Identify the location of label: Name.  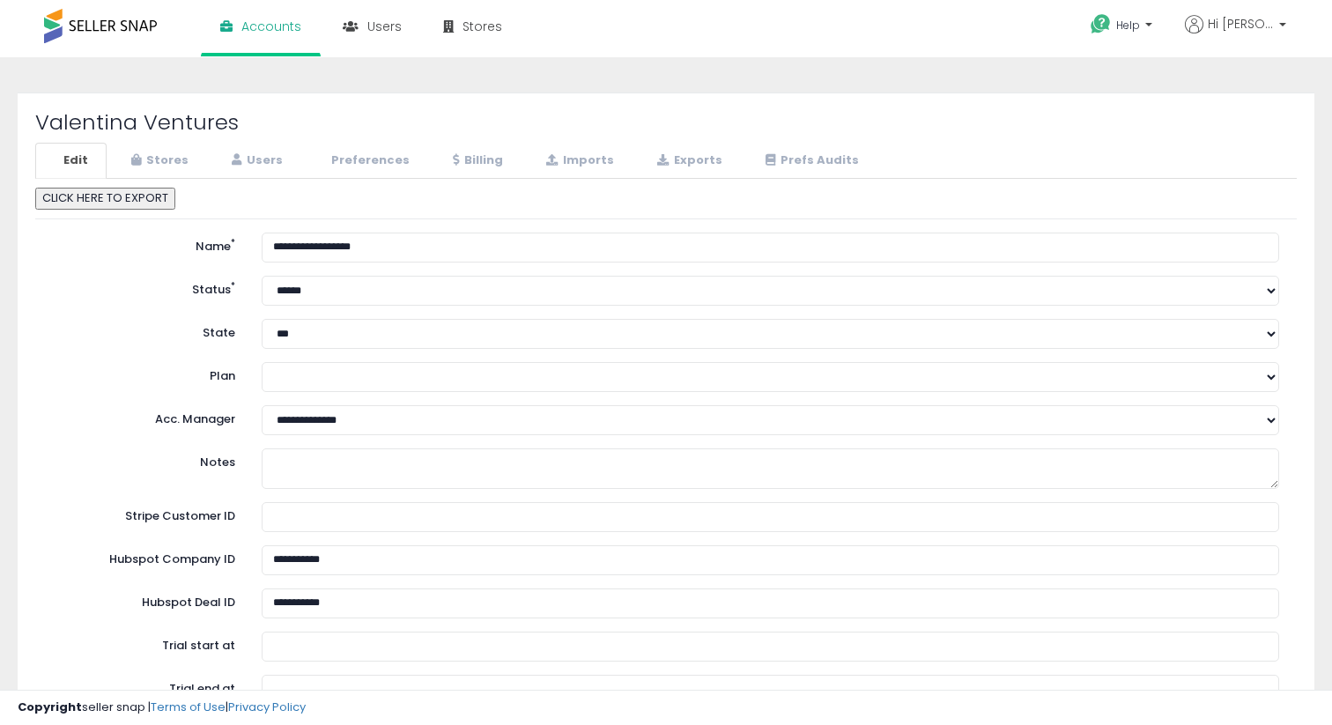
(144, 244).